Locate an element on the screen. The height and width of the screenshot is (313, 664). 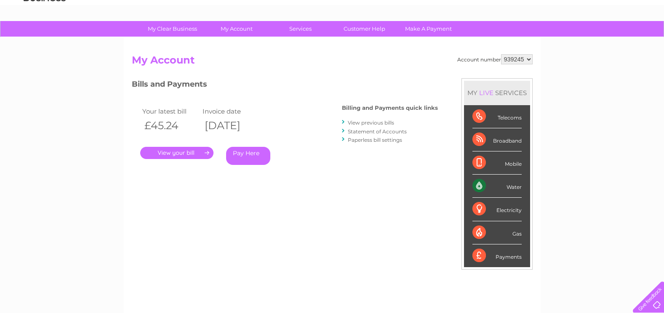
h2: My Account is located at coordinates (332, 62).